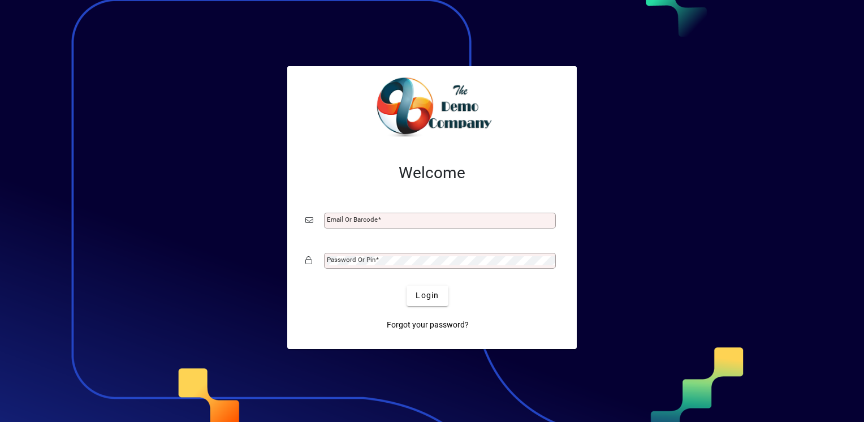  I want to click on h2: Welcome, so click(432, 173).